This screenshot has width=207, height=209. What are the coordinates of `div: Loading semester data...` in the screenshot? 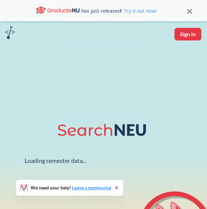 It's located at (55, 161).